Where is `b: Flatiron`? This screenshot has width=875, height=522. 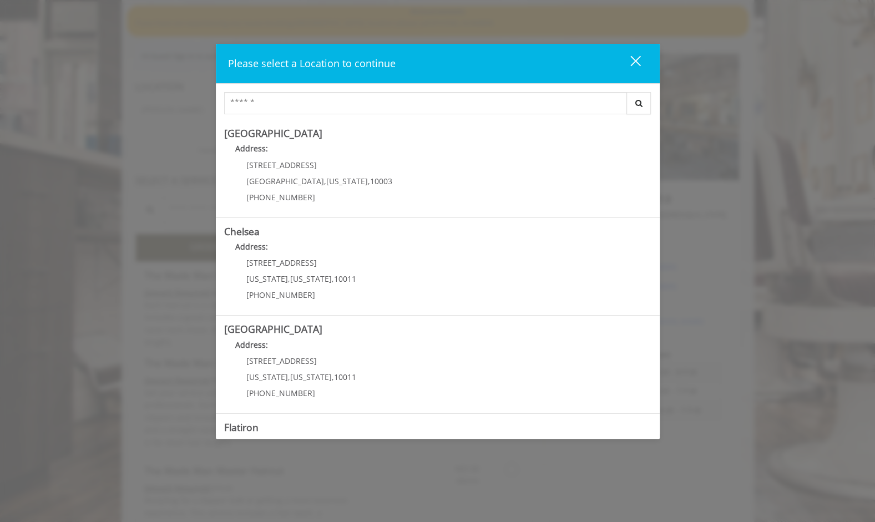
b: Flatiron is located at coordinates (241, 427).